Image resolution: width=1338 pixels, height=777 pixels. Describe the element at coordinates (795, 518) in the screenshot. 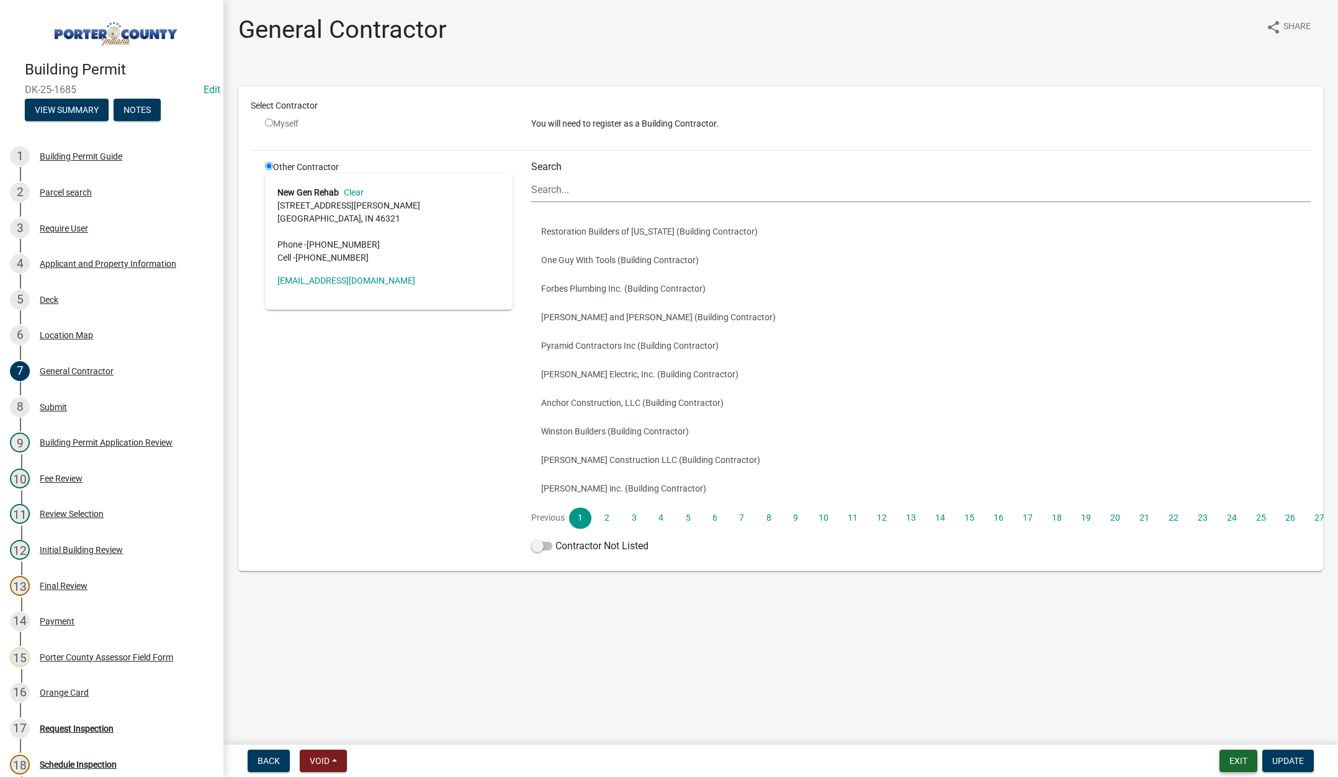

I see `a: 9` at that location.